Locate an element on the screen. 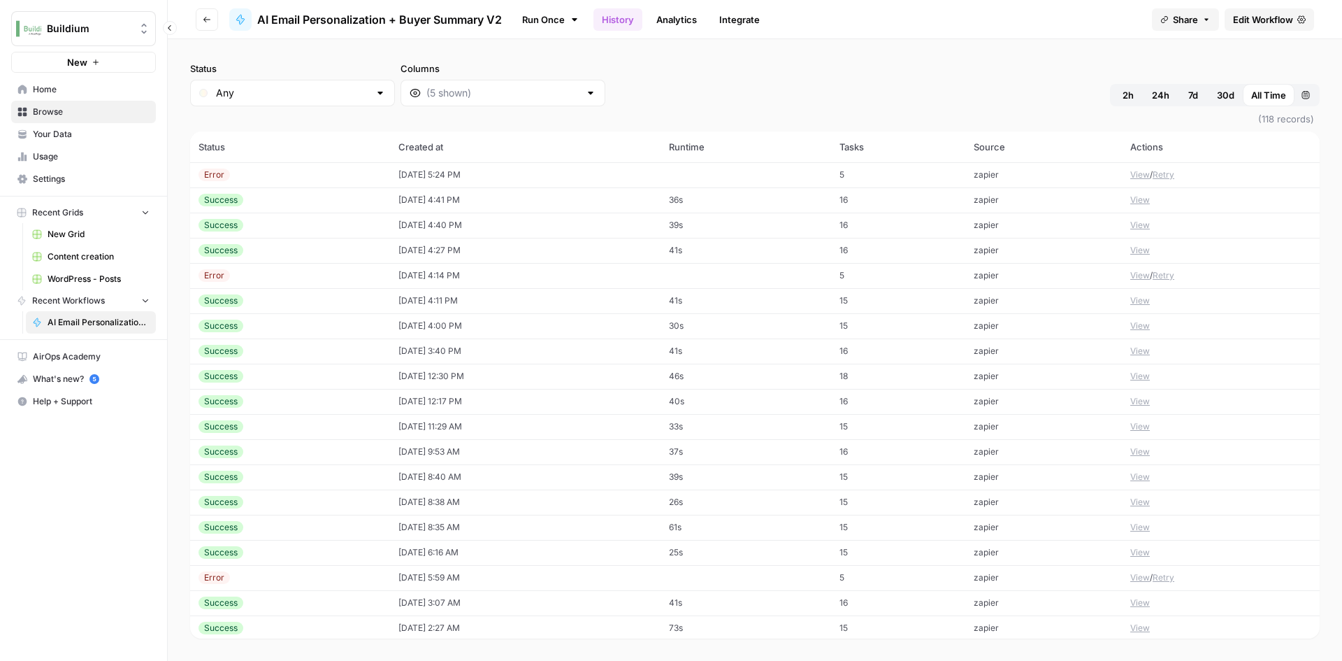 This screenshot has width=1342, height=661. span: New is located at coordinates (77, 62).